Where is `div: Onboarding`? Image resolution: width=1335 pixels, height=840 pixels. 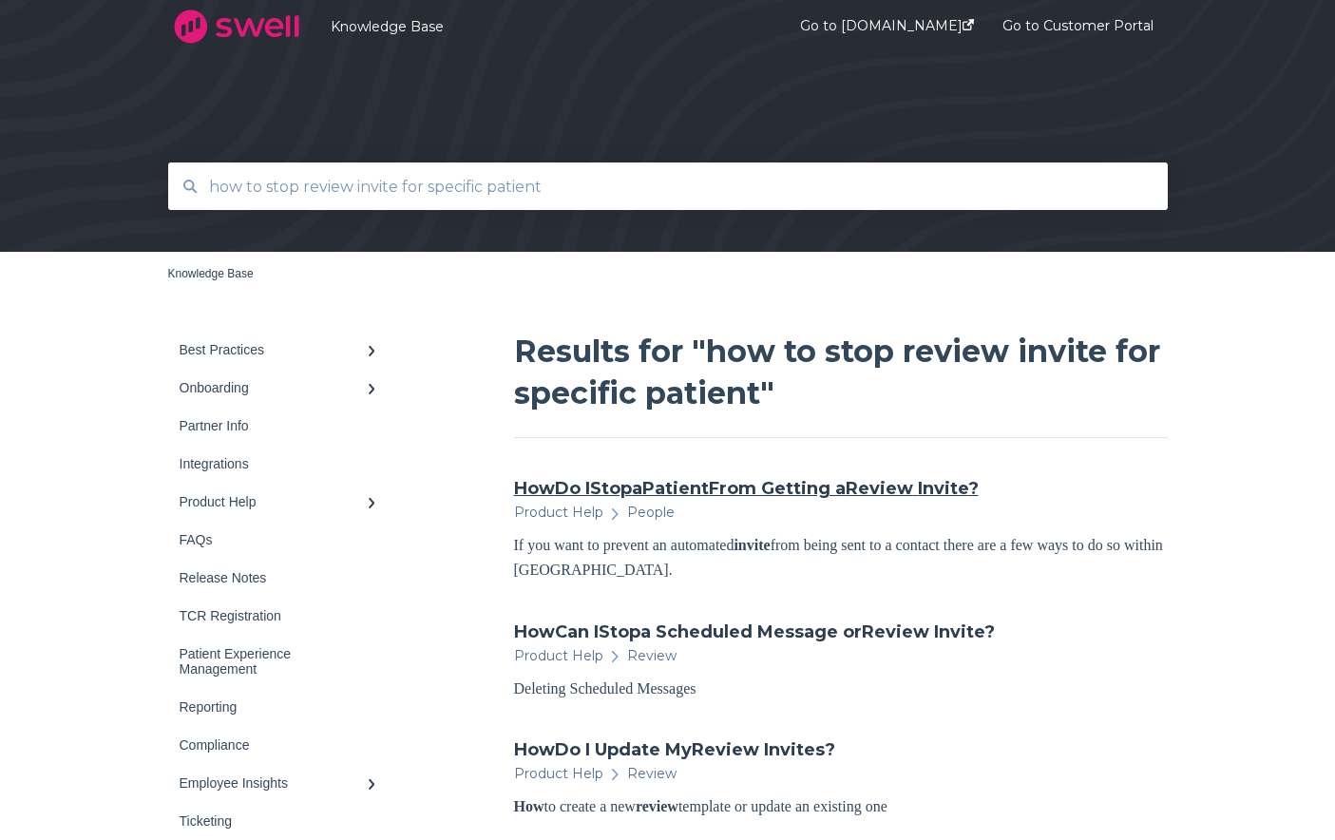 div: Onboarding is located at coordinates (273, 388).